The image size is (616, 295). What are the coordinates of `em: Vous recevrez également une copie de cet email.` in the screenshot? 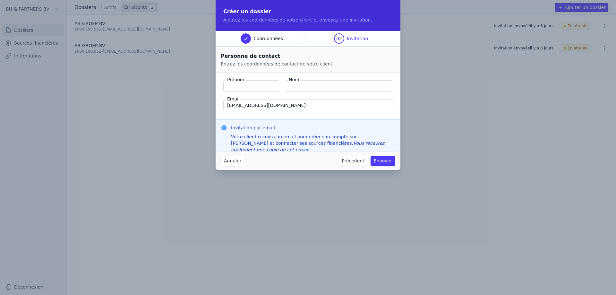 It's located at (308, 146).